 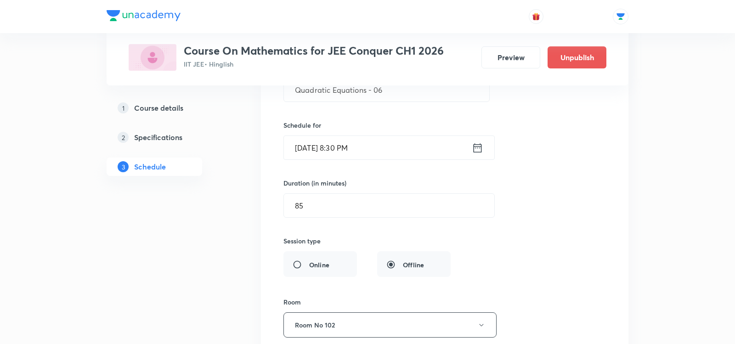 What do you see at coordinates (315, 183) in the screenshot?
I see `h6: Duration (in minutes)` at bounding box center [315, 183].